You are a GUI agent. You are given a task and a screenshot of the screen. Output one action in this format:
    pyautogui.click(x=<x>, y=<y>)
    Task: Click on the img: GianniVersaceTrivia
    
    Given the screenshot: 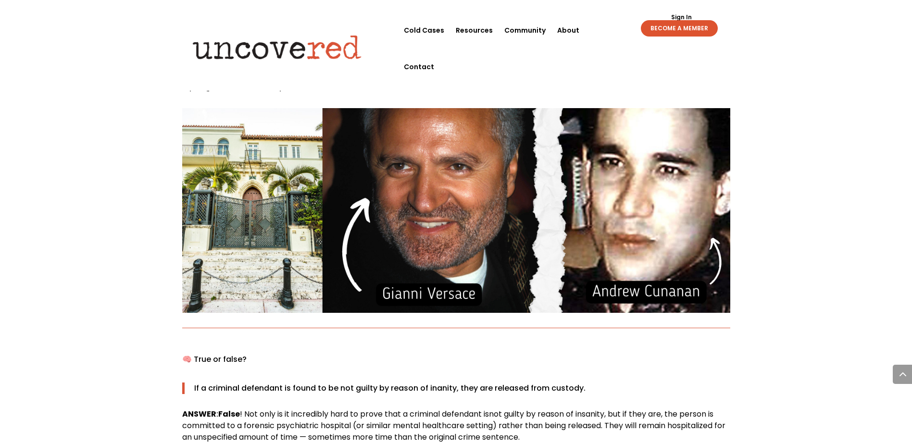 What is the action you would take?
    pyautogui.click(x=456, y=210)
    